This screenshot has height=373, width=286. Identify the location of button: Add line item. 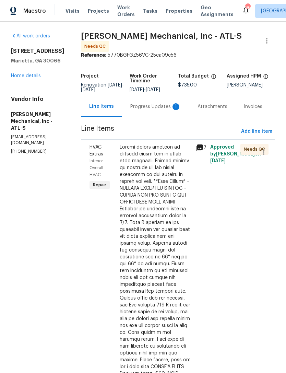
(256, 131).